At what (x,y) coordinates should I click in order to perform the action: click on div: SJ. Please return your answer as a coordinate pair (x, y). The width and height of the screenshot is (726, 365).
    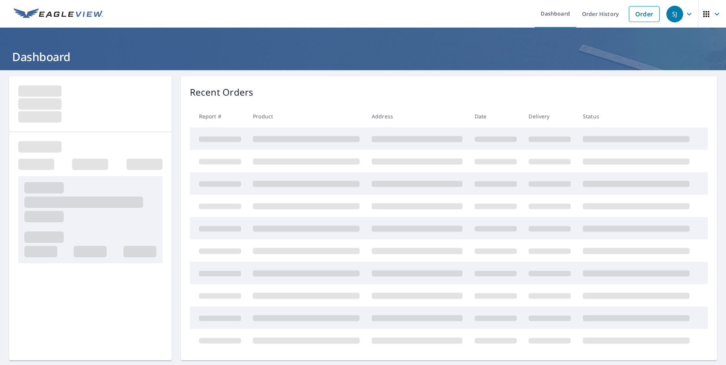
    Looking at the image, I should click on (675, 14).